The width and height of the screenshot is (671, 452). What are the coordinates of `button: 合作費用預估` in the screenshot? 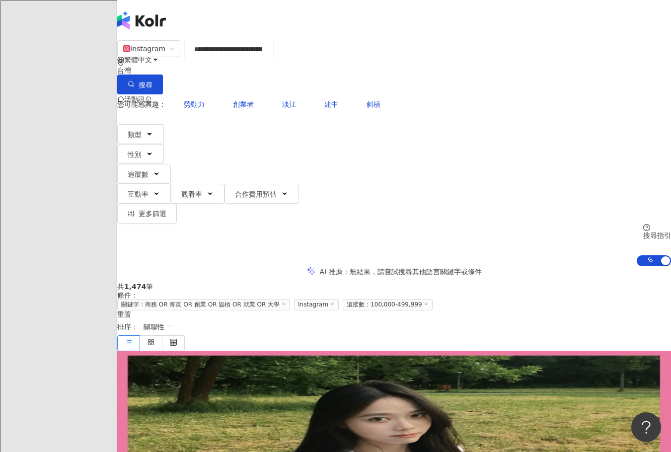 It's located at (262, 194).